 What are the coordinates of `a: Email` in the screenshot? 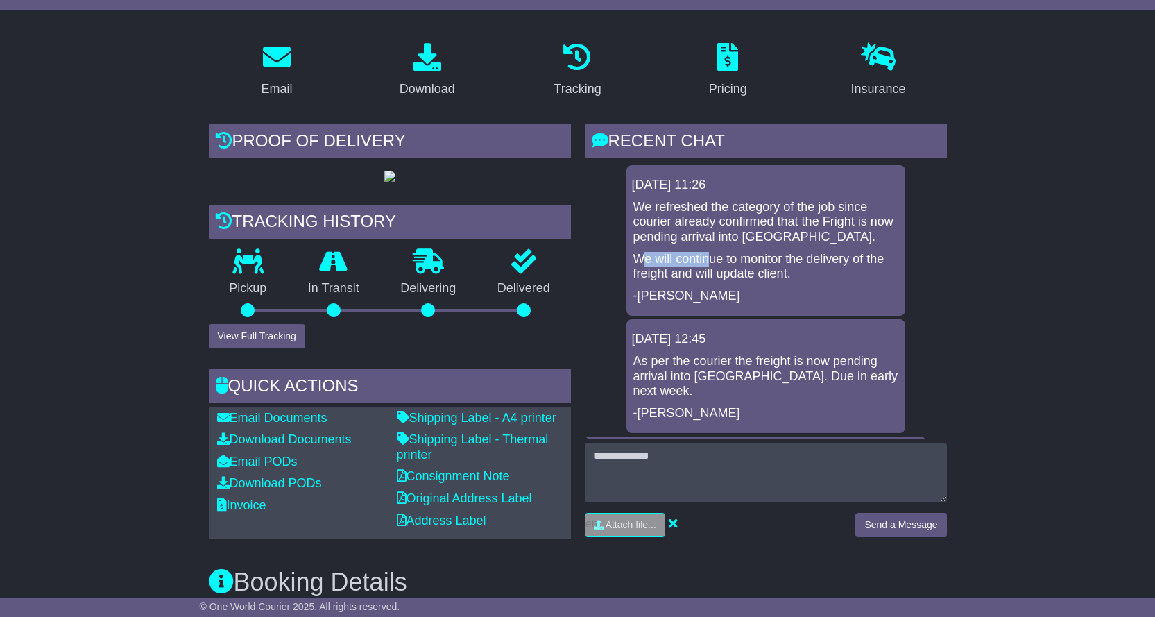 It's located at (276, 71).